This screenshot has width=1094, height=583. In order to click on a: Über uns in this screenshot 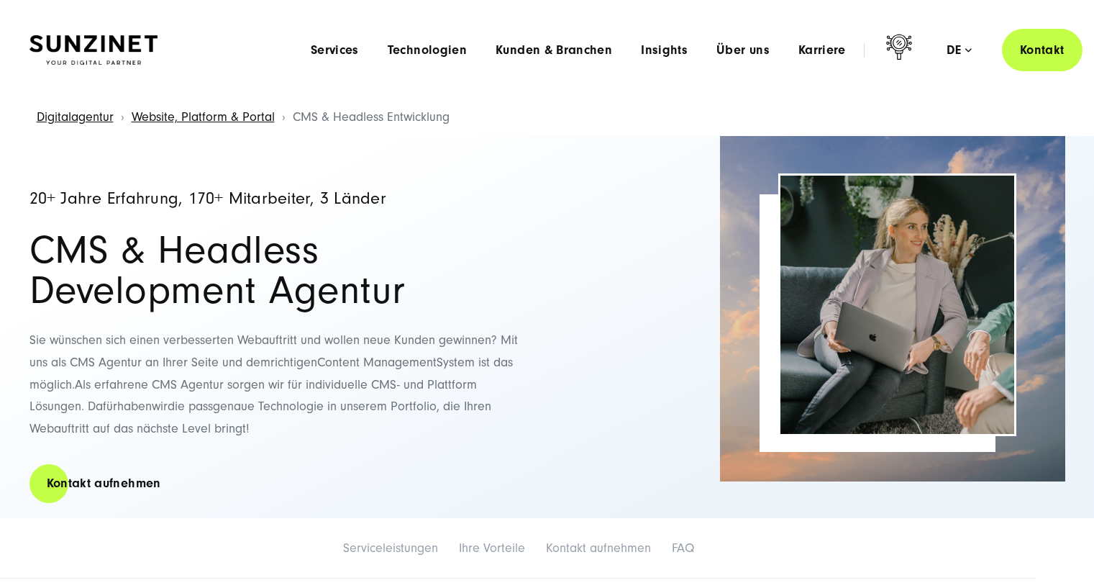, I will do `click(743, 50)`.